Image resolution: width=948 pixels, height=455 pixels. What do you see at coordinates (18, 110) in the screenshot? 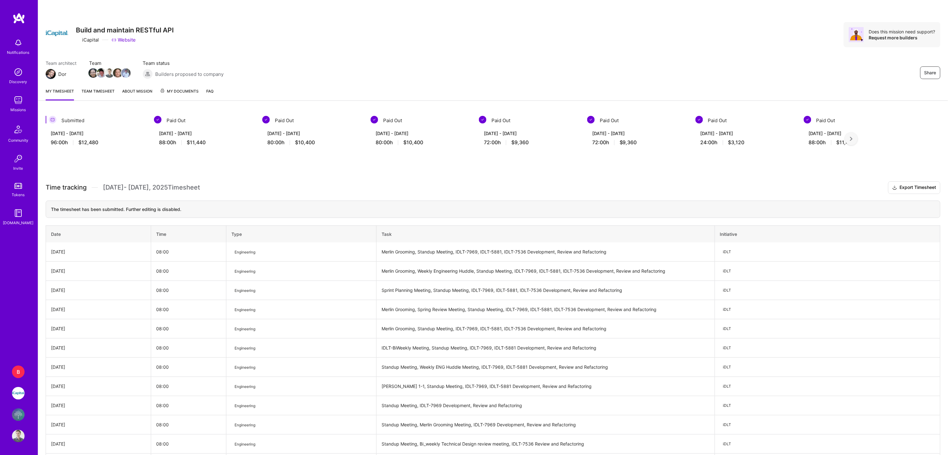
I see `div: Missions` at bounding box center [18, 110].